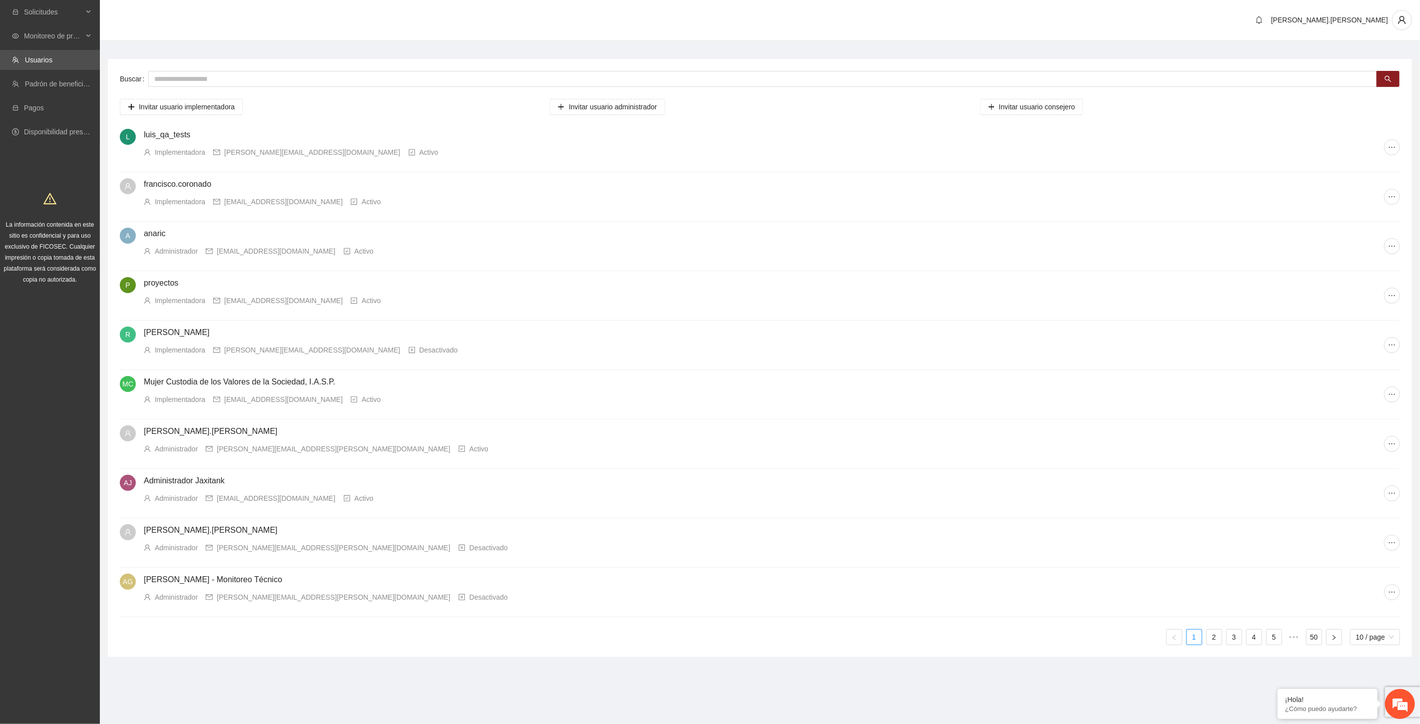  What do you see at coordinates (764, 234) in the screenshot?
I see `h4: anaric` at bounding box center [764, 234].